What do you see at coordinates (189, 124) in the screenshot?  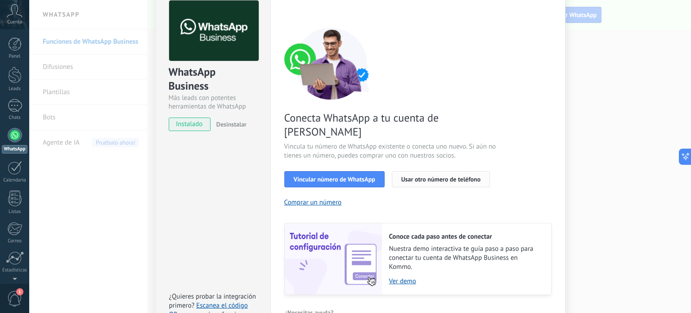 I see `span: instalado` at bounding box center [189, 124].